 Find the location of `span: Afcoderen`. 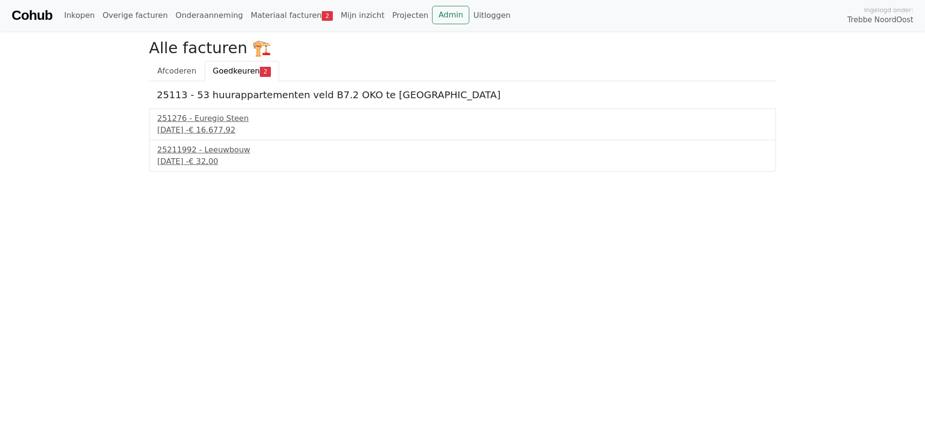

span: Afcoderen is located at coordinates (176, 71).